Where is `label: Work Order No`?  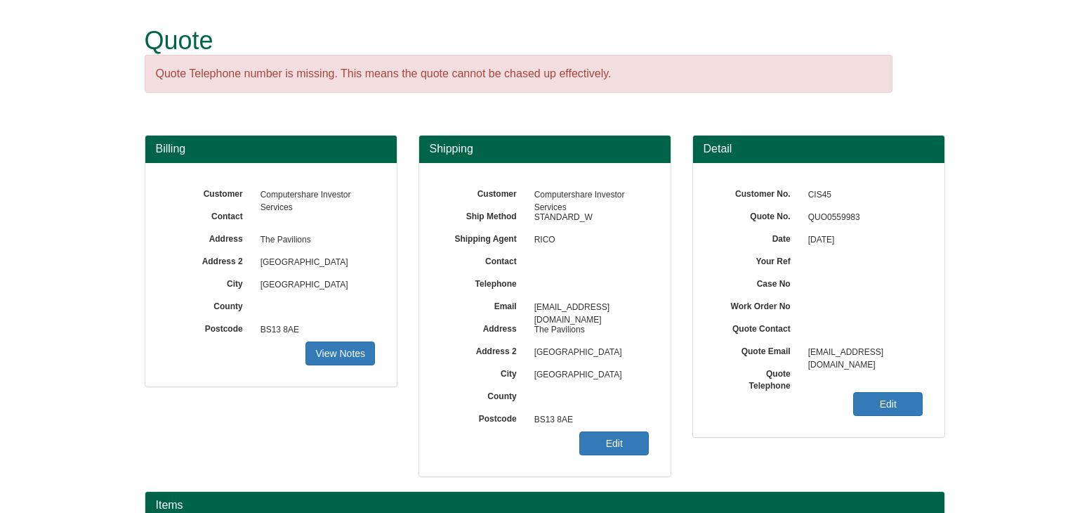 label: Work Order No is located at coordinates (758, 304).